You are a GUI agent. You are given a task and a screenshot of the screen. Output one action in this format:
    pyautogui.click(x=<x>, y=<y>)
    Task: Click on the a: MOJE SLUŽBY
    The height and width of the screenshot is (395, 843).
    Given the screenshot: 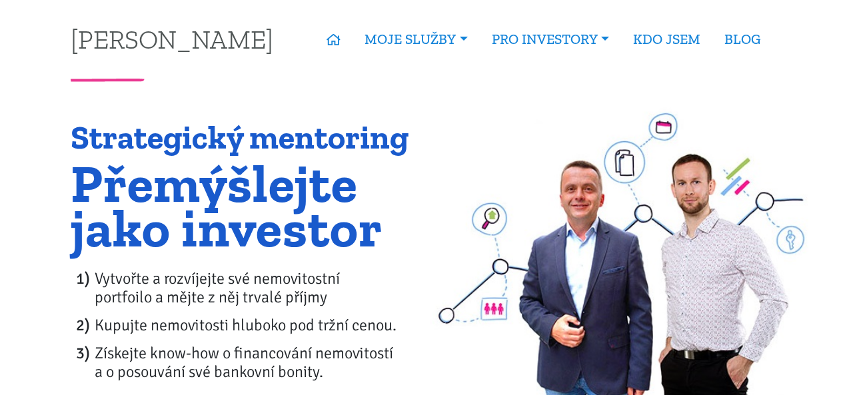 What is the action you would take?
    pyautogui.click(x=416, y=39)
    